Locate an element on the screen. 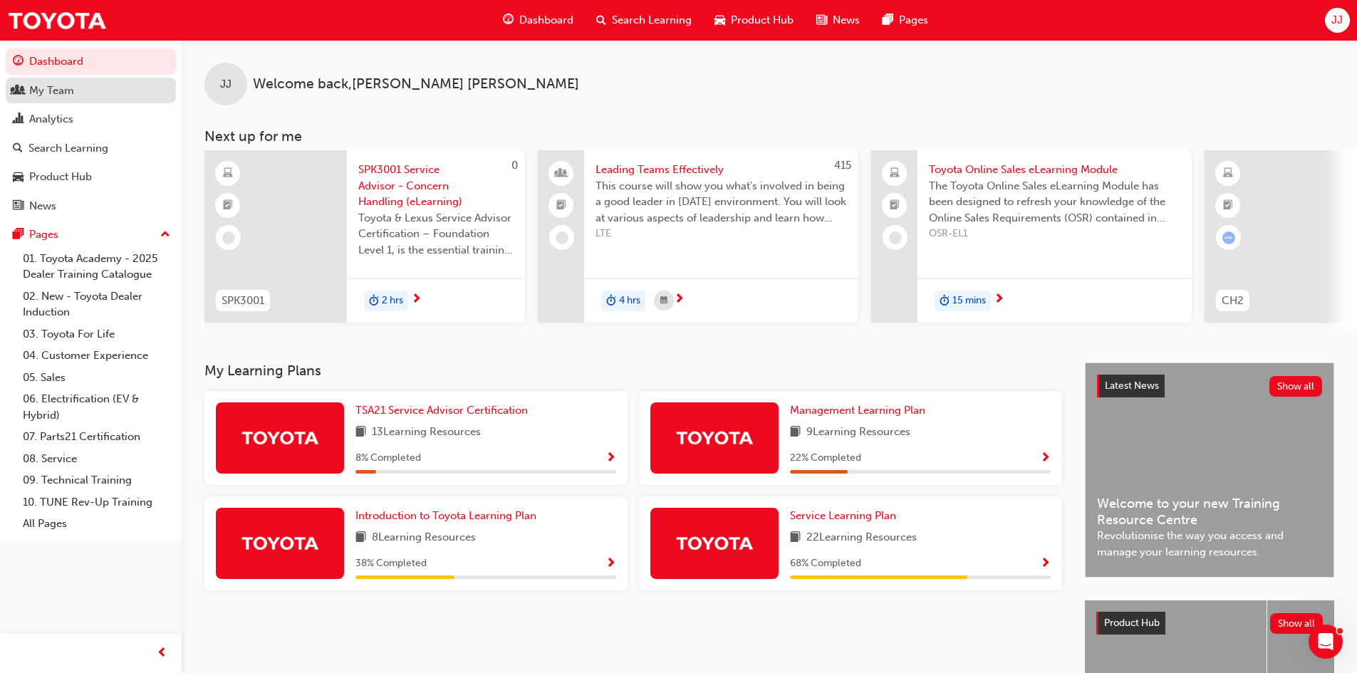 Image resolution: width=1357 pixels, height=673 pixels. span: LTE is located at coordinates (721, 234).